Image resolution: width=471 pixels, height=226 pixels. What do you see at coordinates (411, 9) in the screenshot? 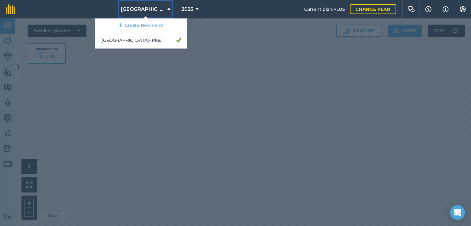
I see `img: Two speech bubbles overlapping with the left bubble in the forefront` at bounding box center [411, 9].